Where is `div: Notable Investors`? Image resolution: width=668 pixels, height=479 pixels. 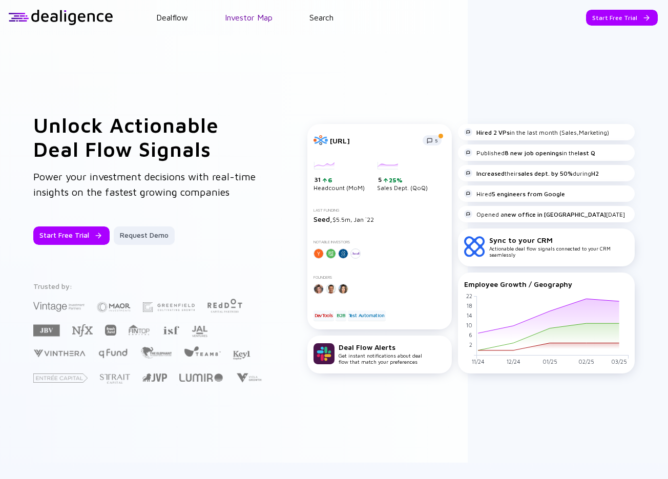
div: Notable Investors is located at coordinates (380, 242).